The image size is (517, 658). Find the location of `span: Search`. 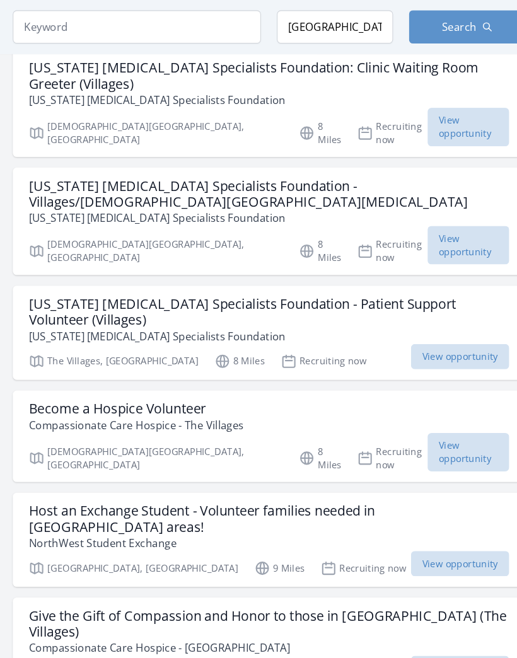

span: Search is located at coordinates (439, 26).